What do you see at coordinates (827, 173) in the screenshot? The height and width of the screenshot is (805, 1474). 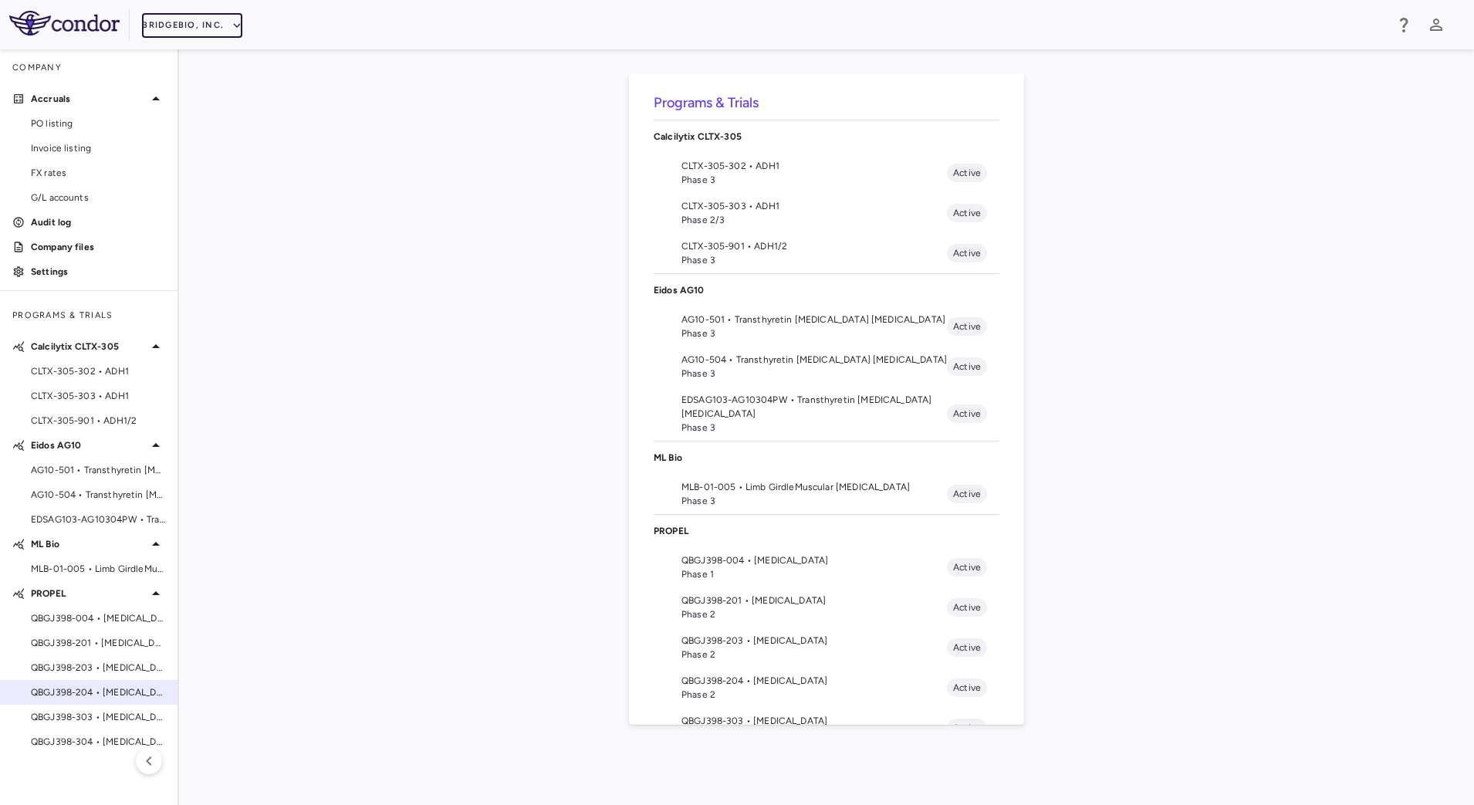 I see `li: CLTX-305-302 • ADH1Phase 3Active` at bounding box center [827, 173].